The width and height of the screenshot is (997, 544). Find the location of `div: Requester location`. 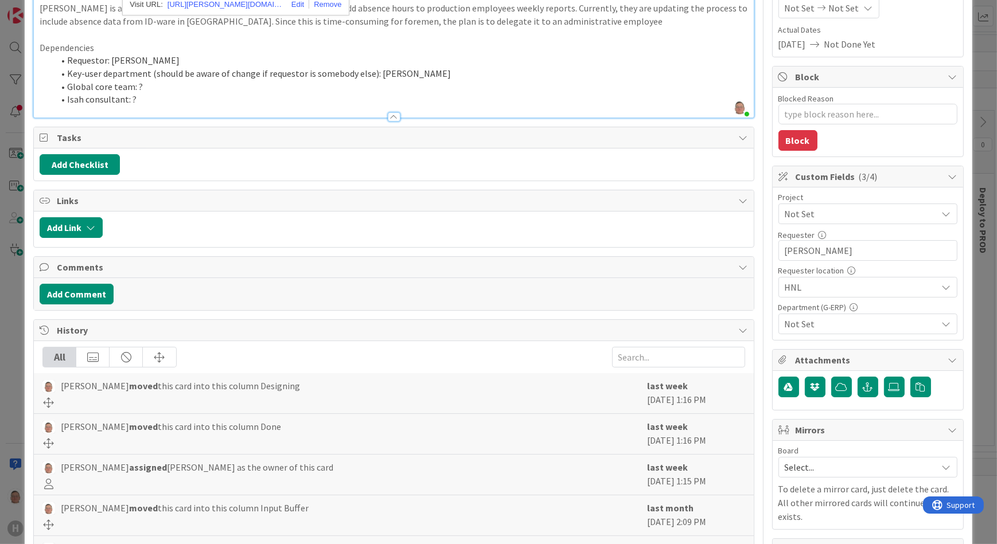

div: Requester location is located at coordinates (868, 271).